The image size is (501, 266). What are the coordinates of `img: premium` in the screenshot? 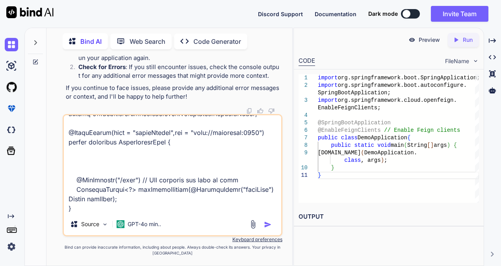 It's located at (11, 108).